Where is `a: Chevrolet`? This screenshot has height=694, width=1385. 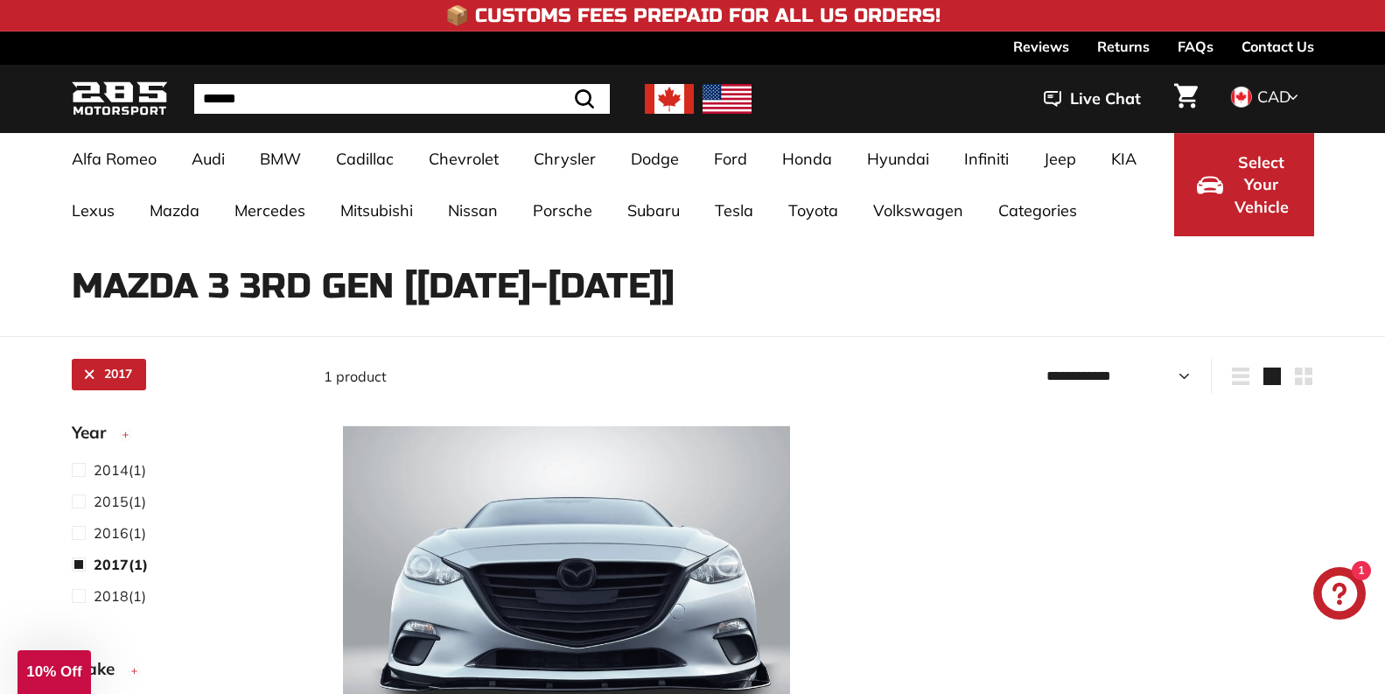
a: Chevrolet is located at coordinates (464, 158).